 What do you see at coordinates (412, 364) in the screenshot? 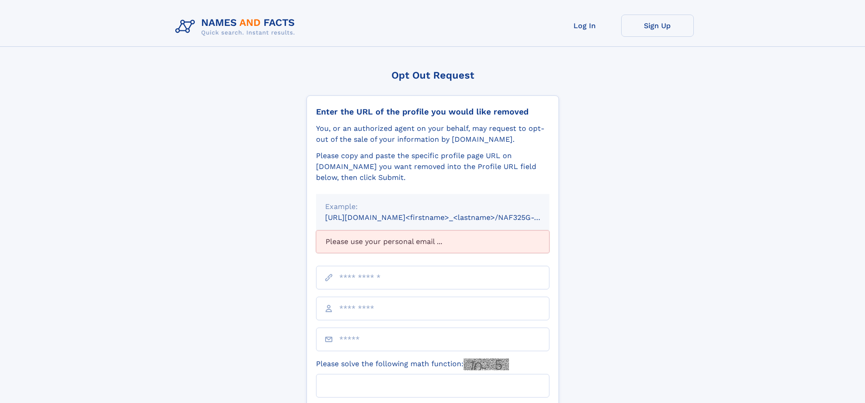
I see `label: Please solve the following math function:` at bounding box center [412, 364].